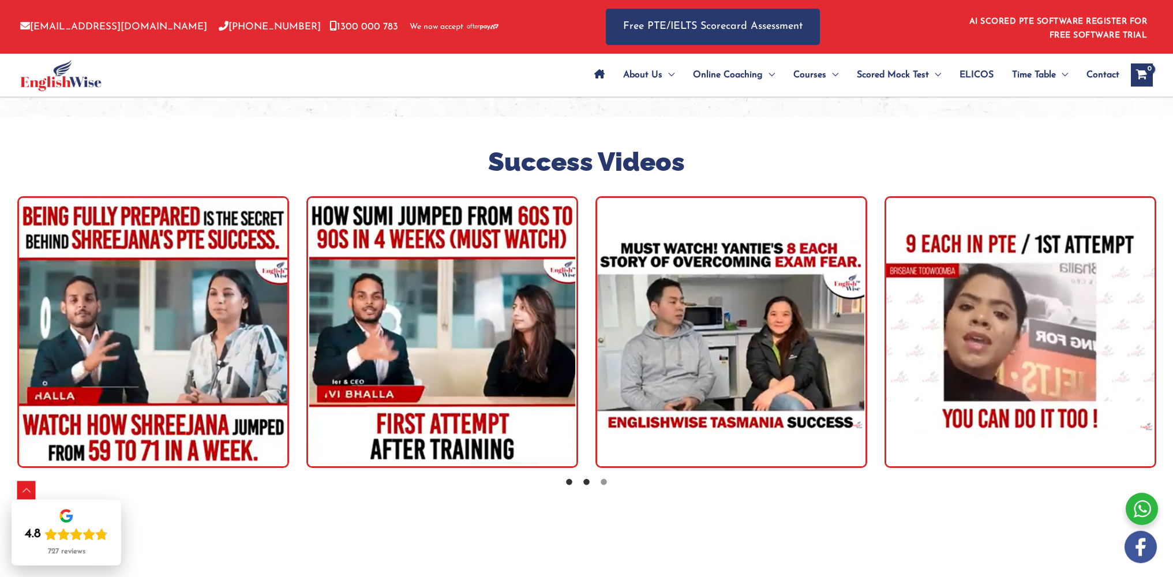  I want to click on span: Scored Mock Test, so click(893, 75).